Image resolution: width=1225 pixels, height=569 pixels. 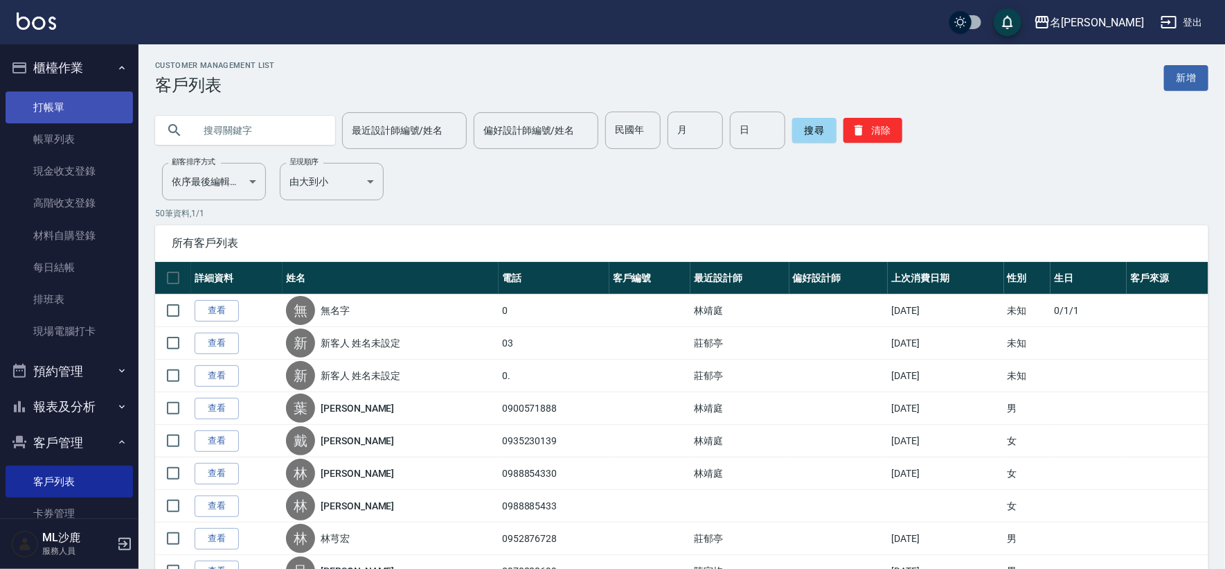 What do you see at coordinates (69, 481) in the screenshot?
I see `a: 客戶列表` at bounding box center [69, 481].